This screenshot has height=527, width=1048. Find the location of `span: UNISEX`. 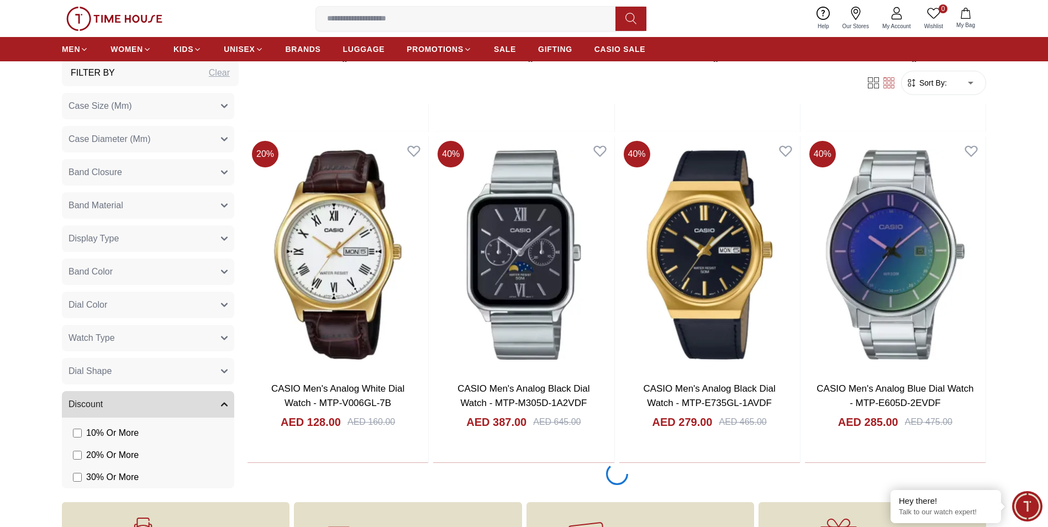

span: UNISEX is located at coordinates (239, 49).